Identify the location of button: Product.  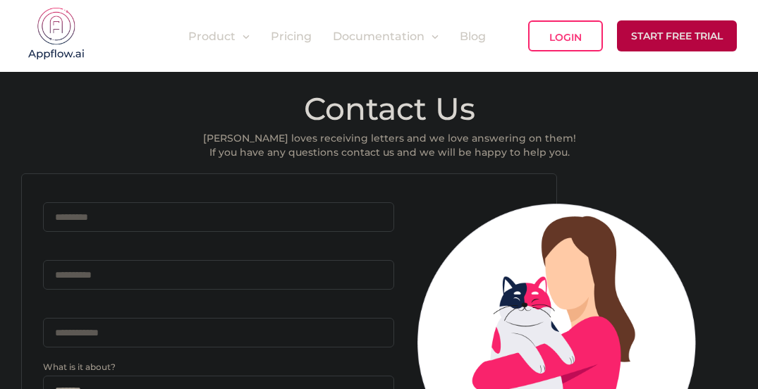
(219, 36).